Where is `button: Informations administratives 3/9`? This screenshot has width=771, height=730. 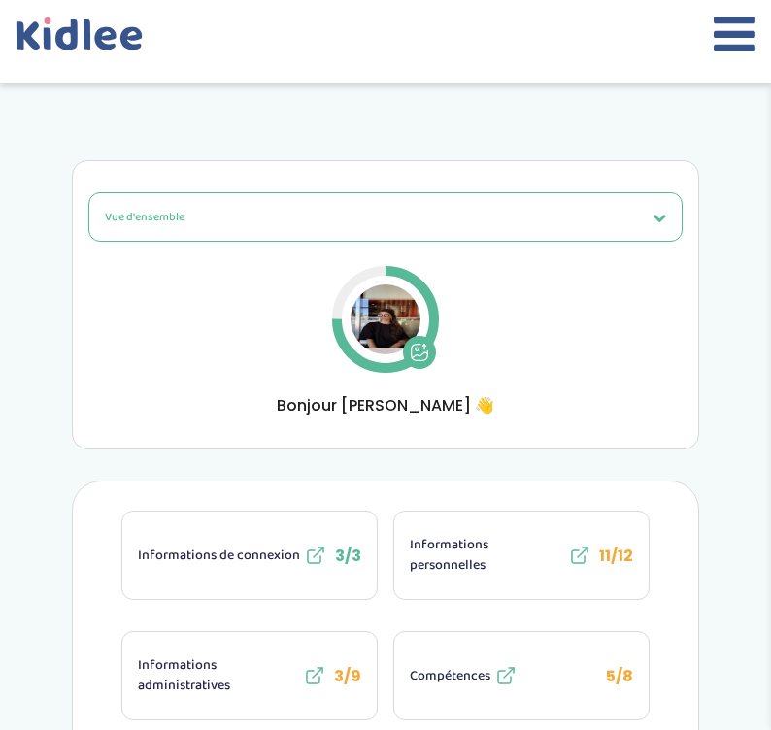 button: Informations administratives 3/9 is located at coordinates (249, 676).